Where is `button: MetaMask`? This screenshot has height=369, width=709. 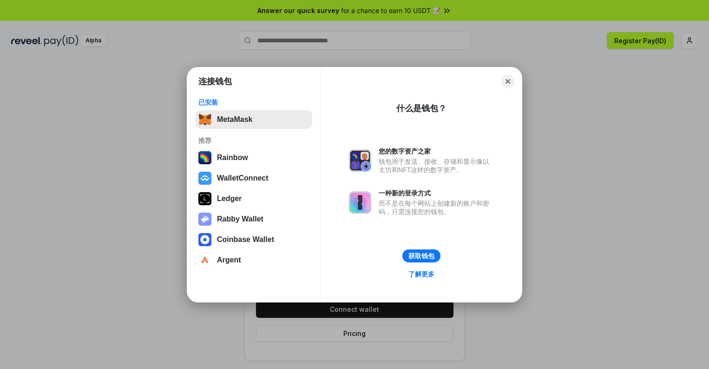 button: MetaMask is located at coordinates (254, 119).